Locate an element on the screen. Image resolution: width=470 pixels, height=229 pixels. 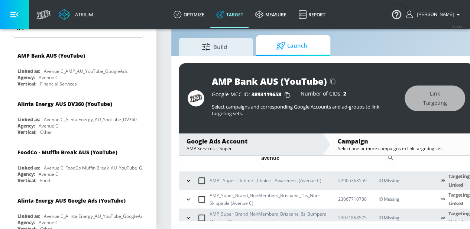
p: 22905363559 is located at coordinates (352, 180).